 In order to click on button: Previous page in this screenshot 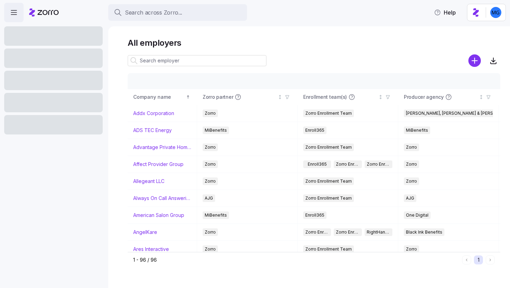, I will do `click(466, 260)`.